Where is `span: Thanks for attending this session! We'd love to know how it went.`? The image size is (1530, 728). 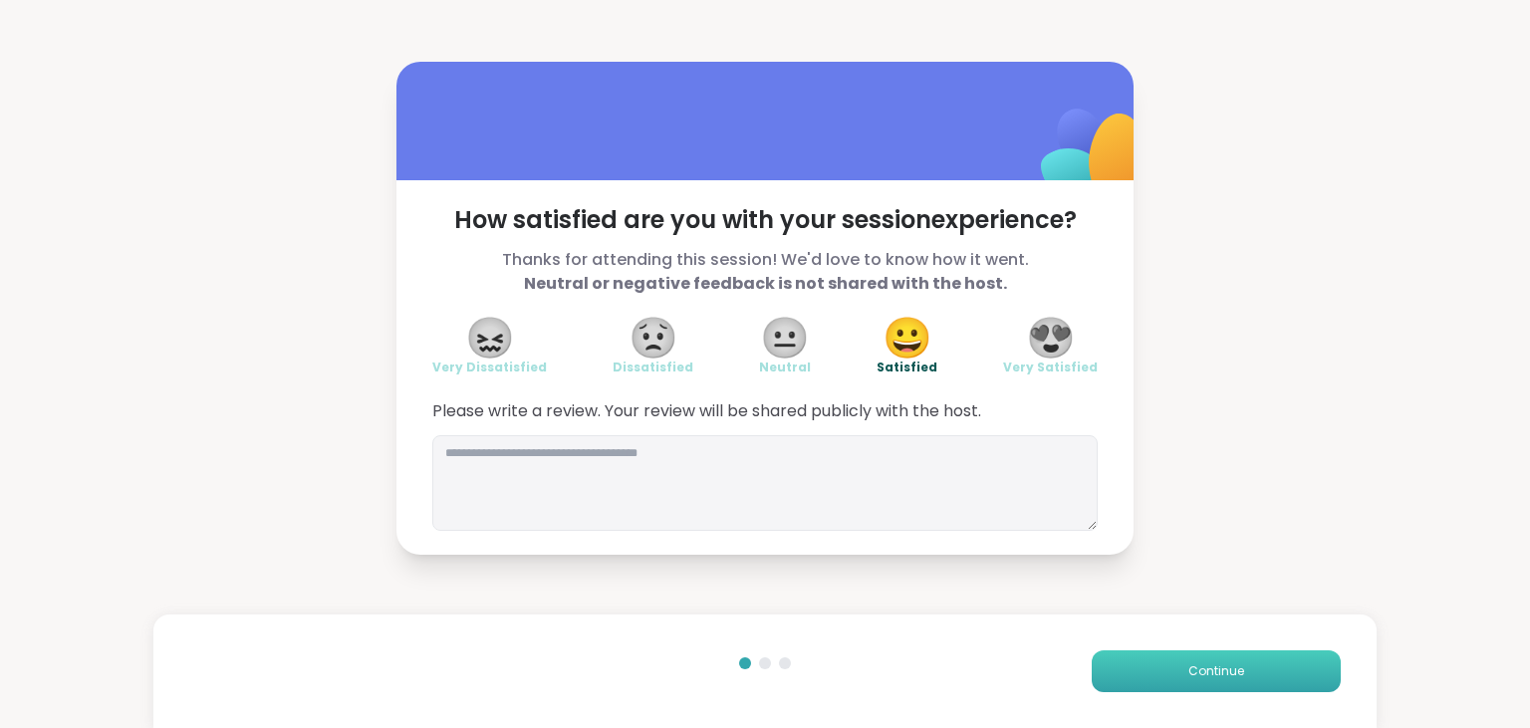
span: Thanks for attending this session! We'd love to know how it went. is located at coordinates (765, 272).